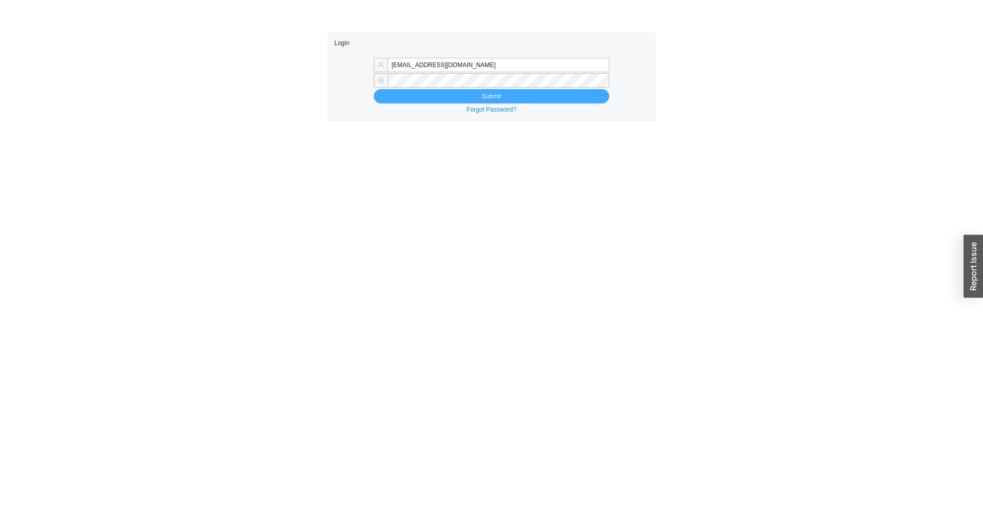 Image resolution: width=983 pixels, height=532 pixels. What do you see at coordinates (491, 110) in the screenshot?
I see `a: Forgot Password?` at bounding box center [491, 110].